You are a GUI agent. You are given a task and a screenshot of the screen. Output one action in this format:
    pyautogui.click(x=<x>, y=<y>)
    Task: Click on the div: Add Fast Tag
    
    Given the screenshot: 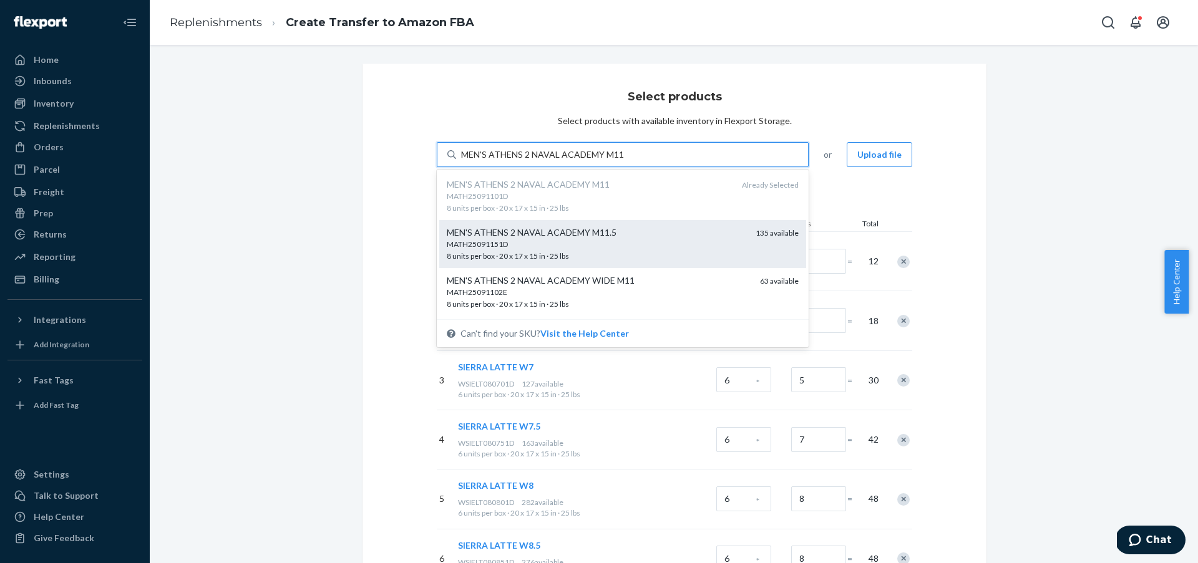 What is the action you would take?
    pyautogui.click(x=56, y=405)
    